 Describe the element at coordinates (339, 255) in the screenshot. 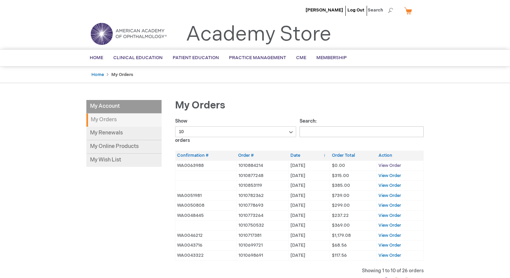

I see `span: $117.56` at that location.